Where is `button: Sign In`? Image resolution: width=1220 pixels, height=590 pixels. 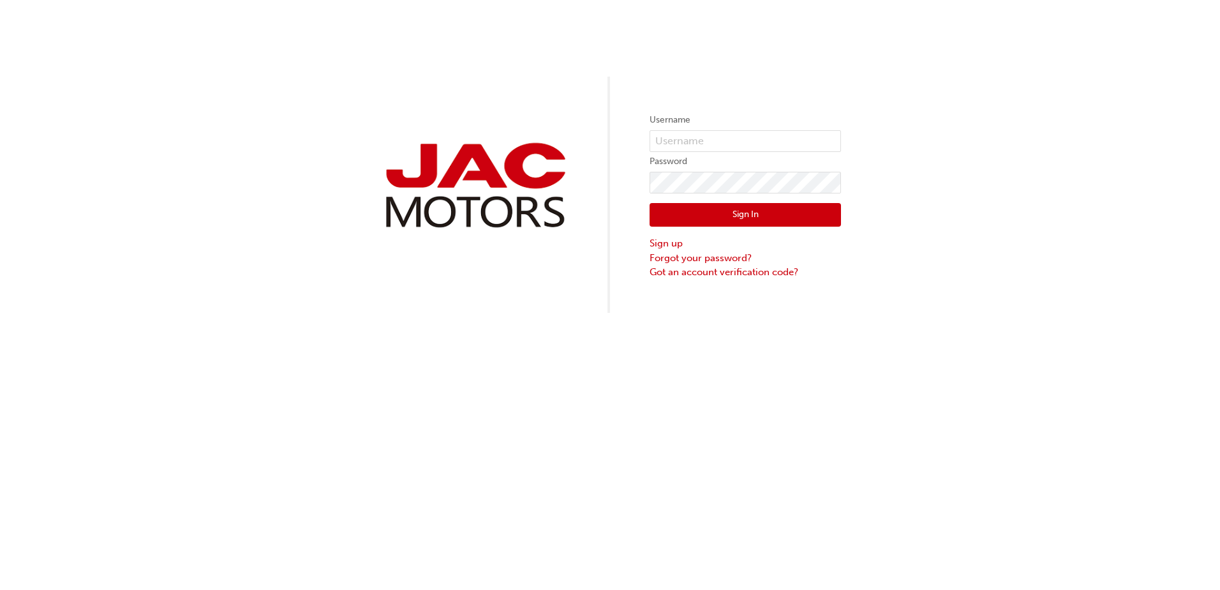 button: Sign In is located at coordinates (745, 215).